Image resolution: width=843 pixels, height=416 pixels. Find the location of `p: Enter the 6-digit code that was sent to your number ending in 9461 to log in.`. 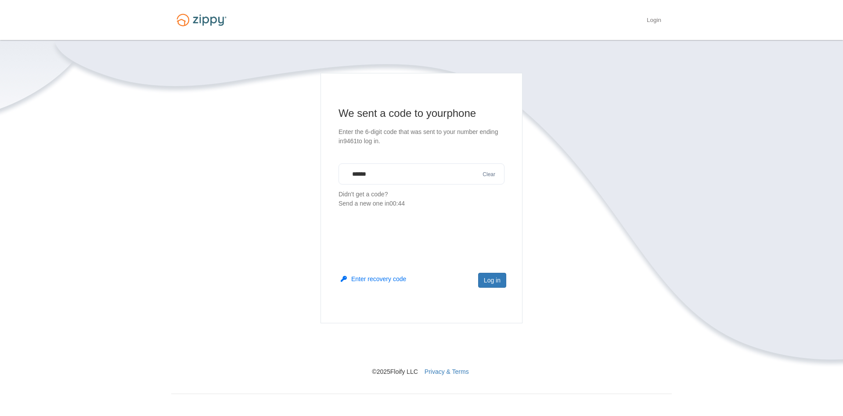

p: Enter the 6-digit code that was sent to your number ending in 9461 to log in. is located at coordinates (421, 136).